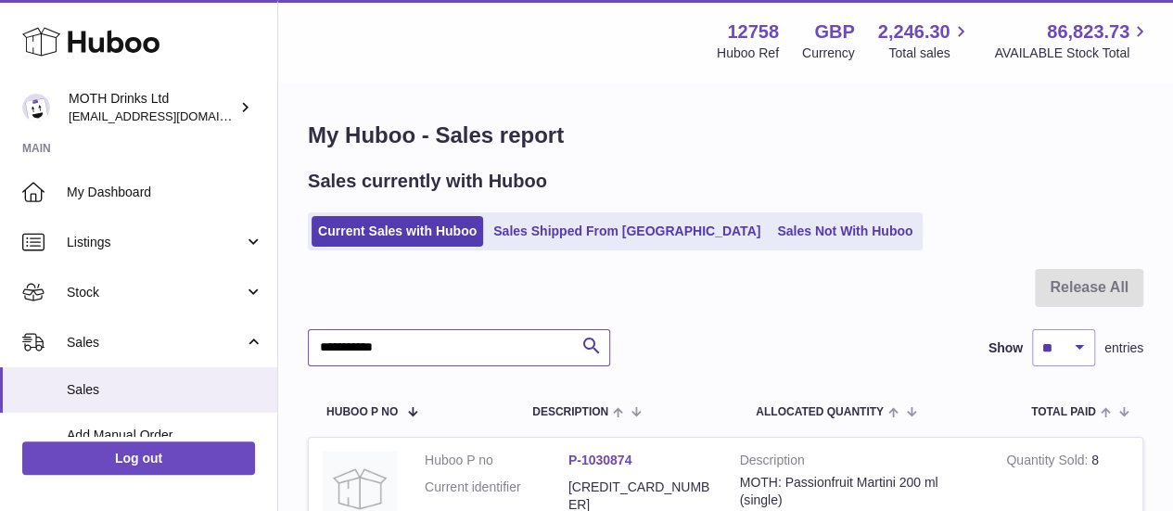 The width and height of the screenshot is (1173, 511). I want to click on a: Sales Not With Huboo, so click(845, 231).